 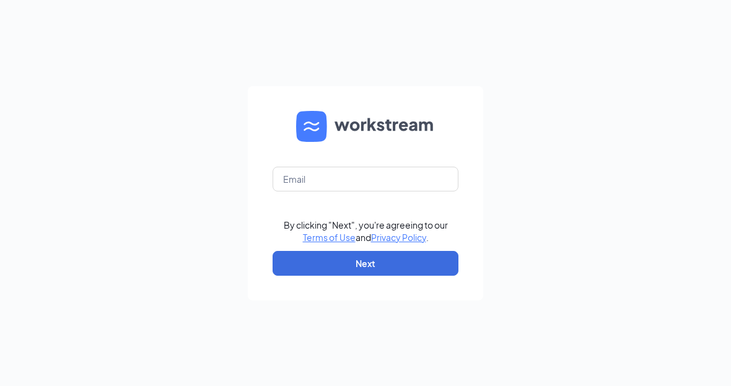 I want to click on button: Next, so click(x=365, y=263).